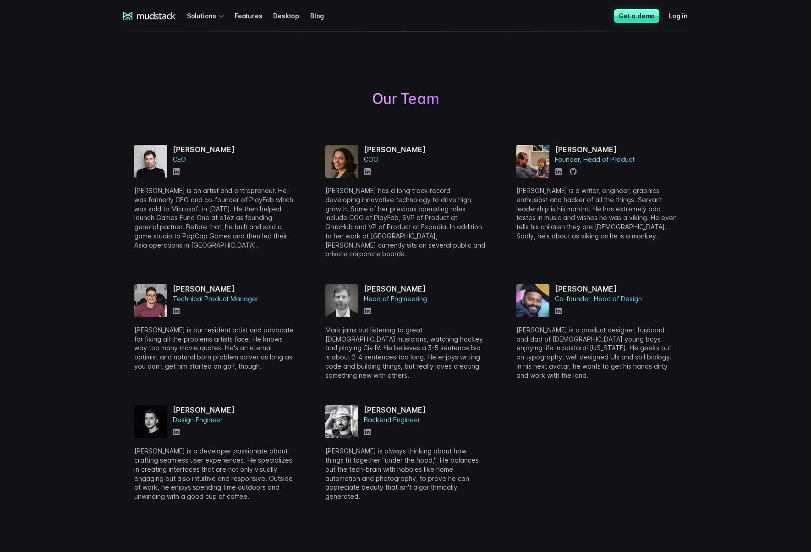 The height and width of the screenshot is (552, 811). I want to click on span: CEO, so click(179, 160).